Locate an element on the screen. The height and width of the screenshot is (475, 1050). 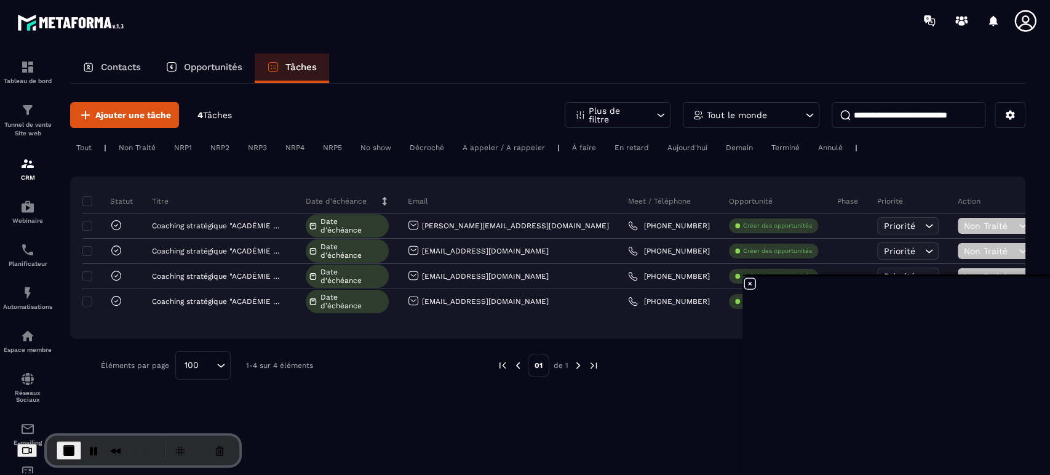
div: Non Traité is located at coordinates (137, 148).